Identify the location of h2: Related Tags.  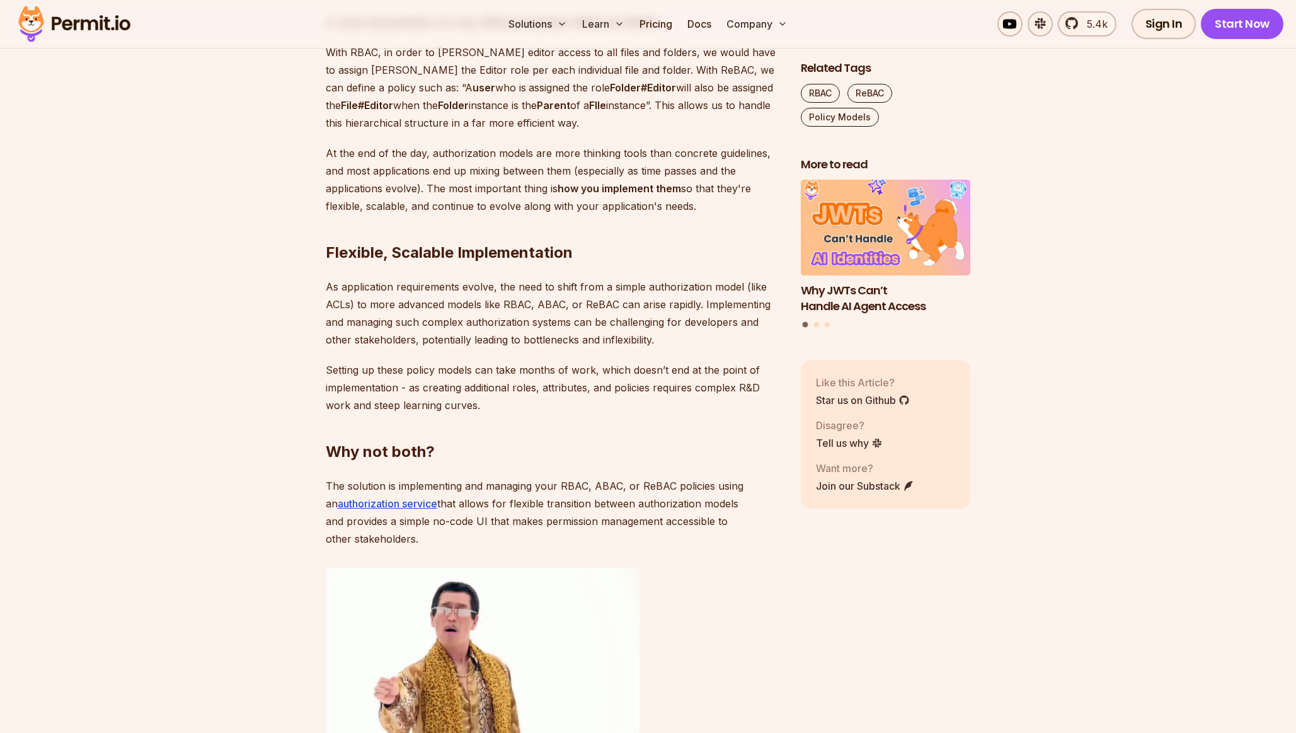
(886, 68).